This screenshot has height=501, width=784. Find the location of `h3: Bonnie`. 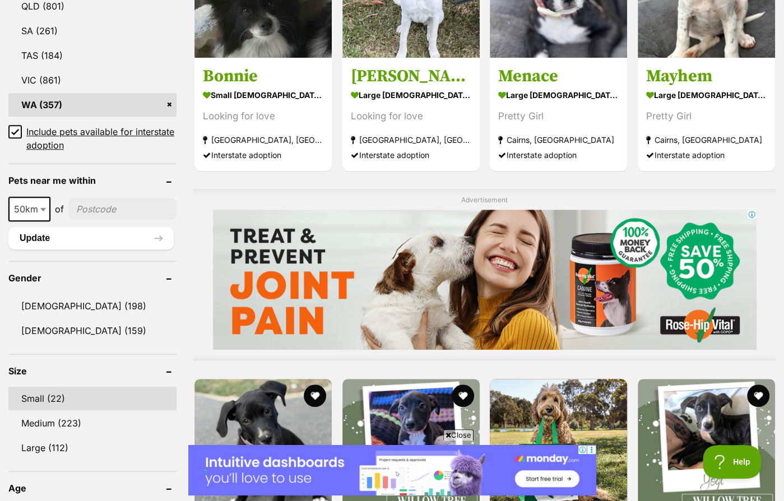

h3: Bonnie is located at coordinates (263, 76).